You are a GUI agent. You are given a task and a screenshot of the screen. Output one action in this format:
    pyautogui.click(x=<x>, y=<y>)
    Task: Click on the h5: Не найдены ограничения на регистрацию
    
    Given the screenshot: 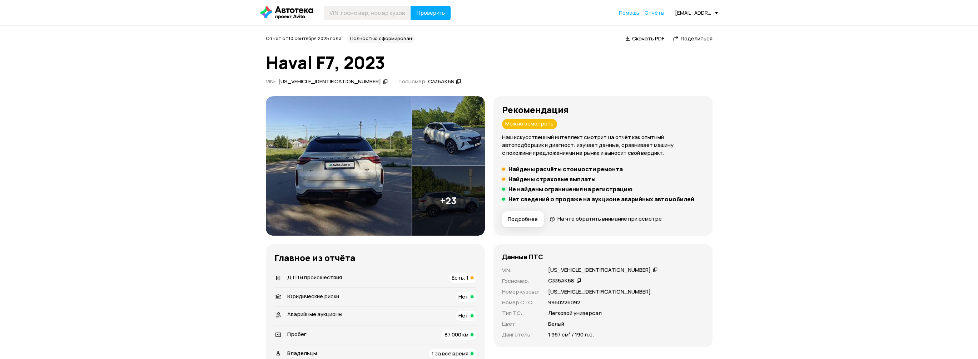 What is the action you would take?
    pyautogui.click(x=570, y=189)
    